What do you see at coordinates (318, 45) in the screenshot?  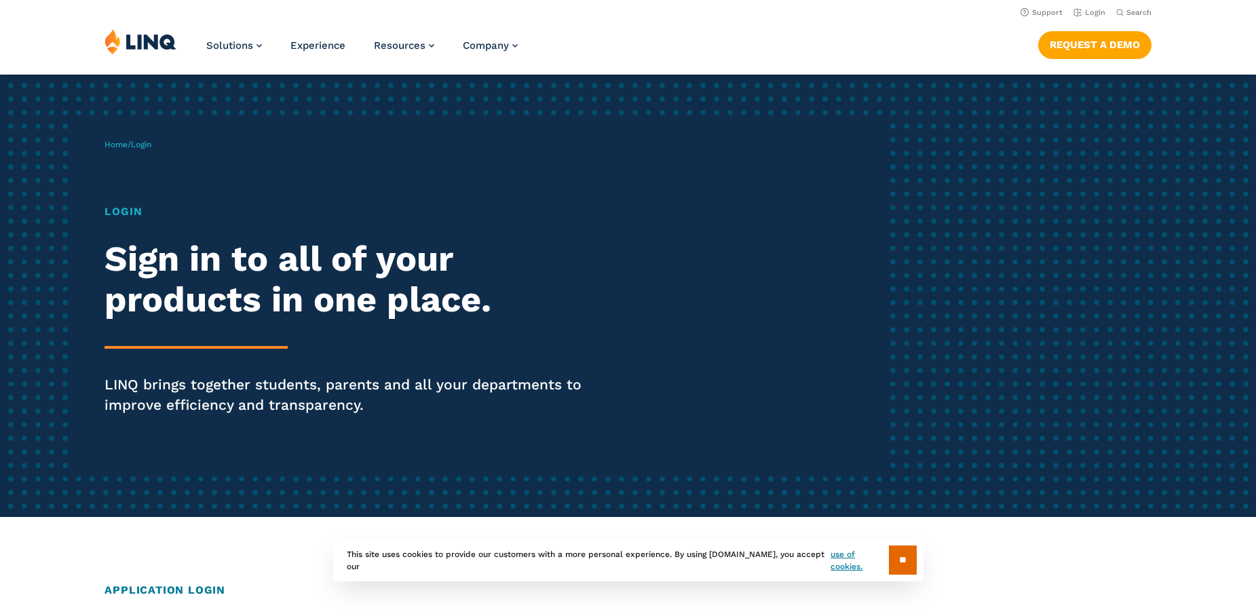 I see `span: Experience` at bounding box center [318, 45].